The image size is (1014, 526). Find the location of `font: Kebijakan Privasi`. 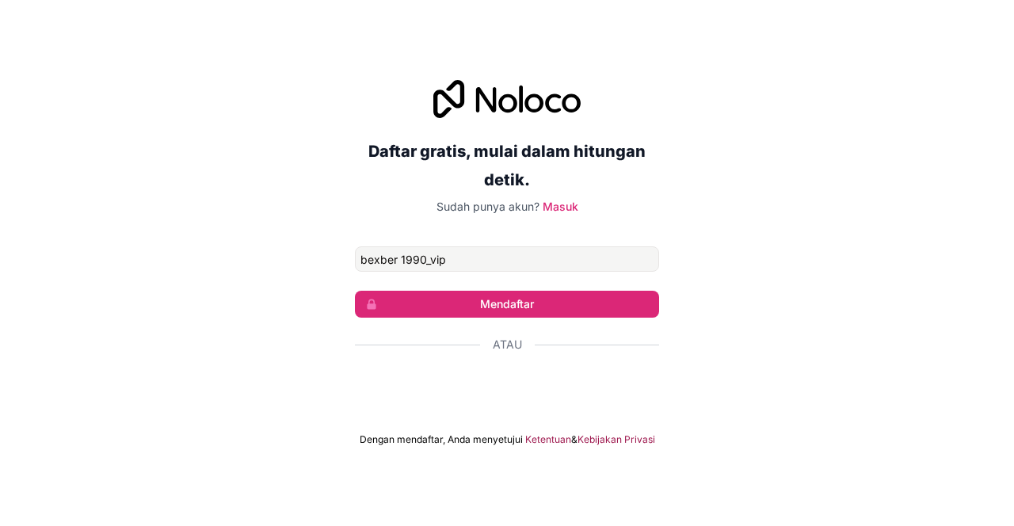

font: Kebijakan Privasi is located at coordinates (616, 439).